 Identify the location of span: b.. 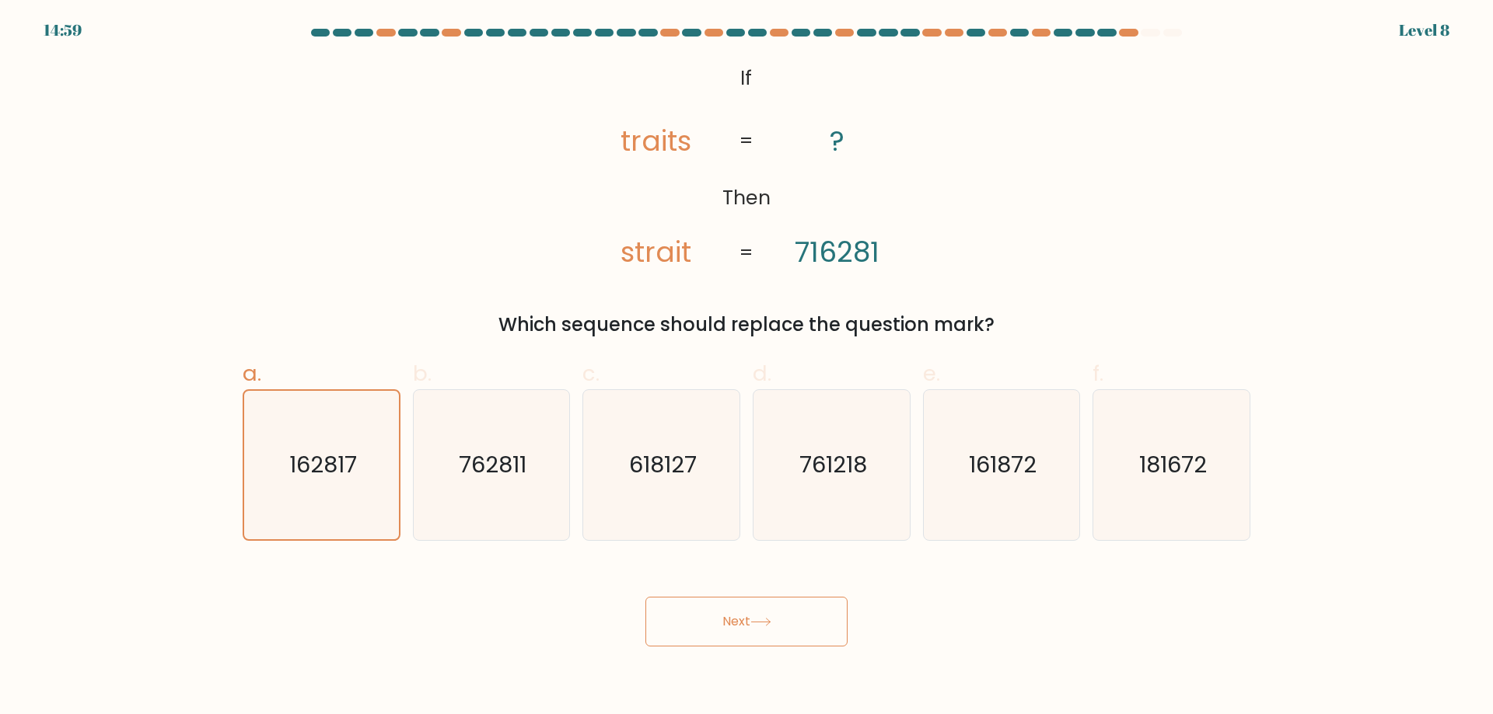
(422, 373).